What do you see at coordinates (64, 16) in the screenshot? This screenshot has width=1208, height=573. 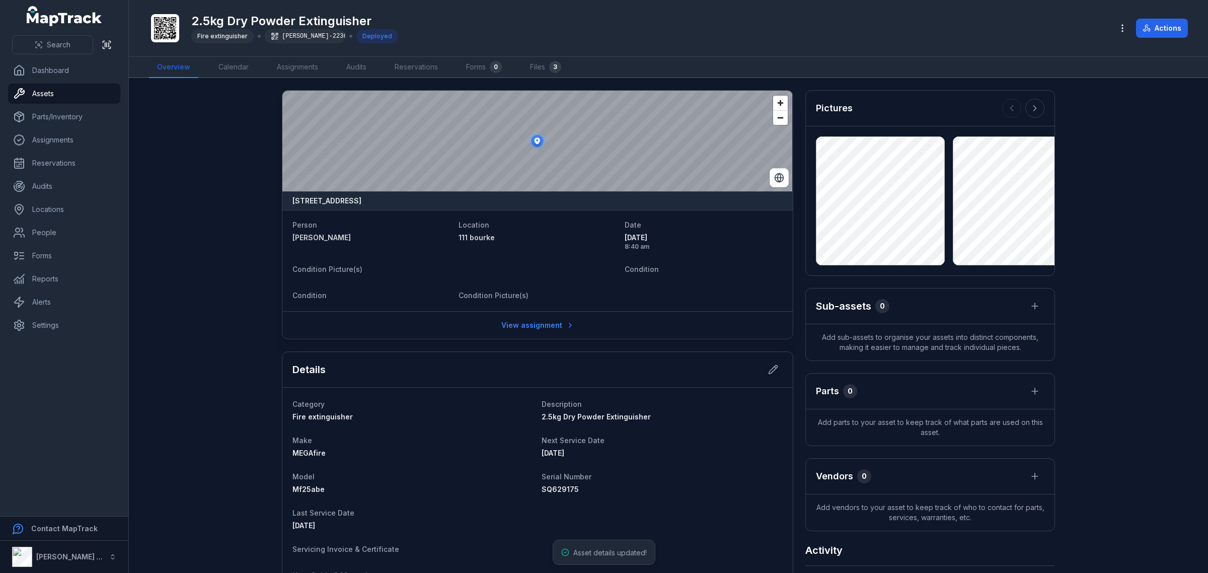 I see `a: MapTrack` at bounding box center [64, 16].